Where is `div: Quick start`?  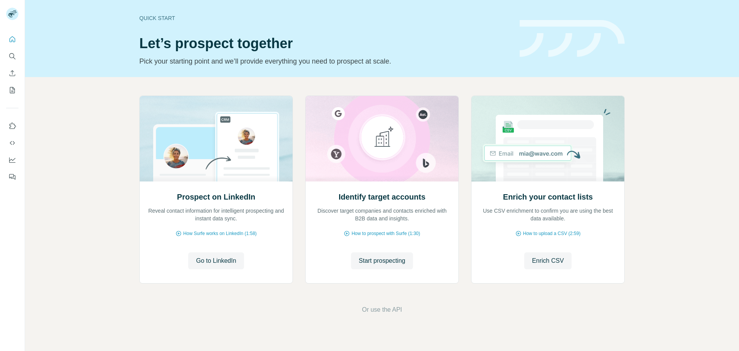
div: Quick start is located at coordinates (325, 18).